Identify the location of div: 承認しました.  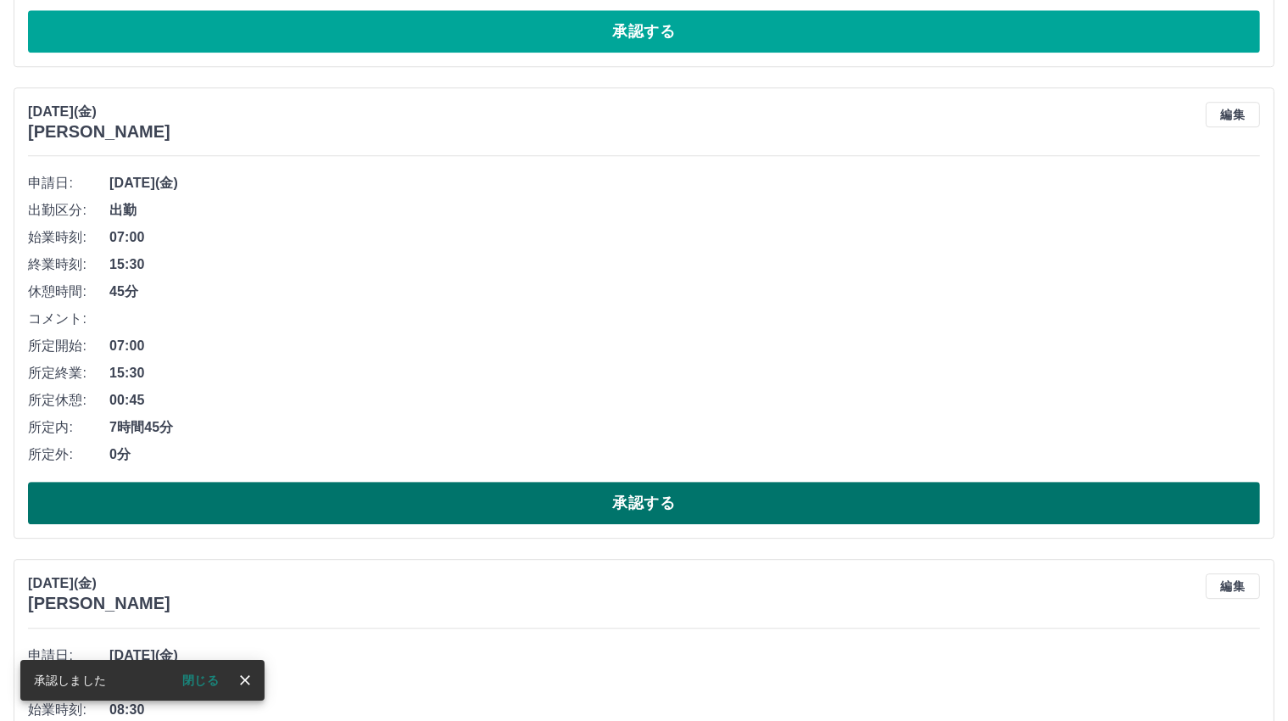
(70, 680).